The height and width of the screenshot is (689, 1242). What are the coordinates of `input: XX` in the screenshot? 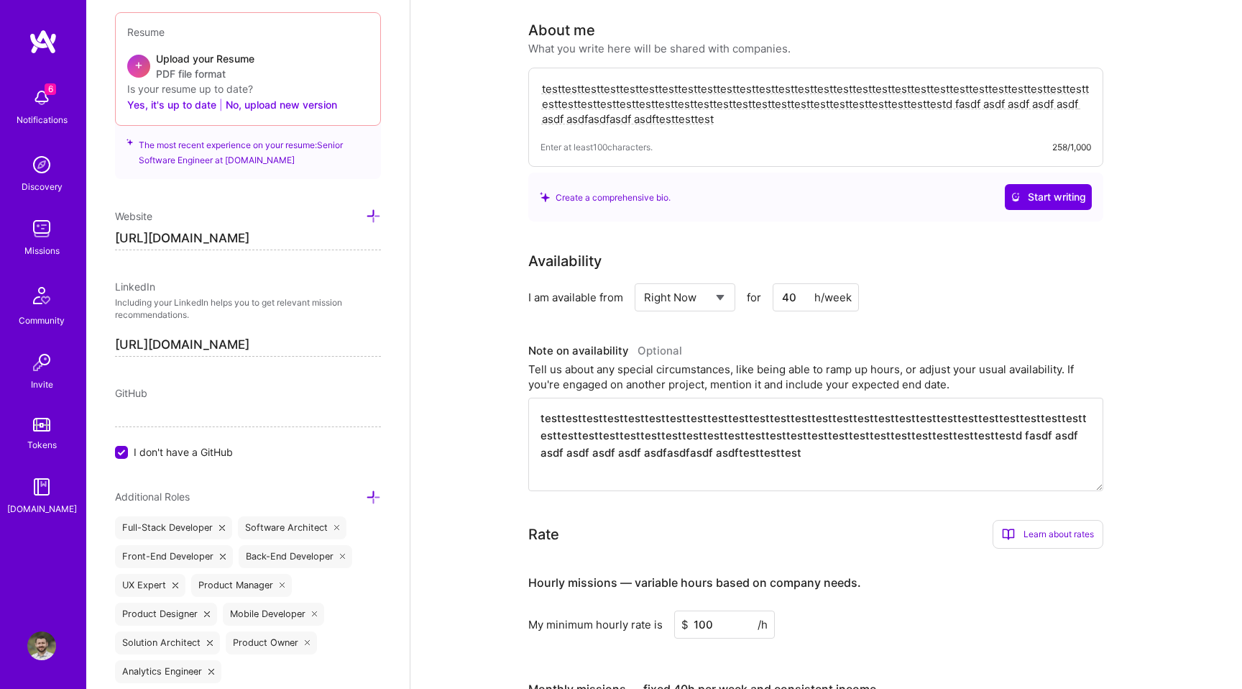 It's located at (816, 297).